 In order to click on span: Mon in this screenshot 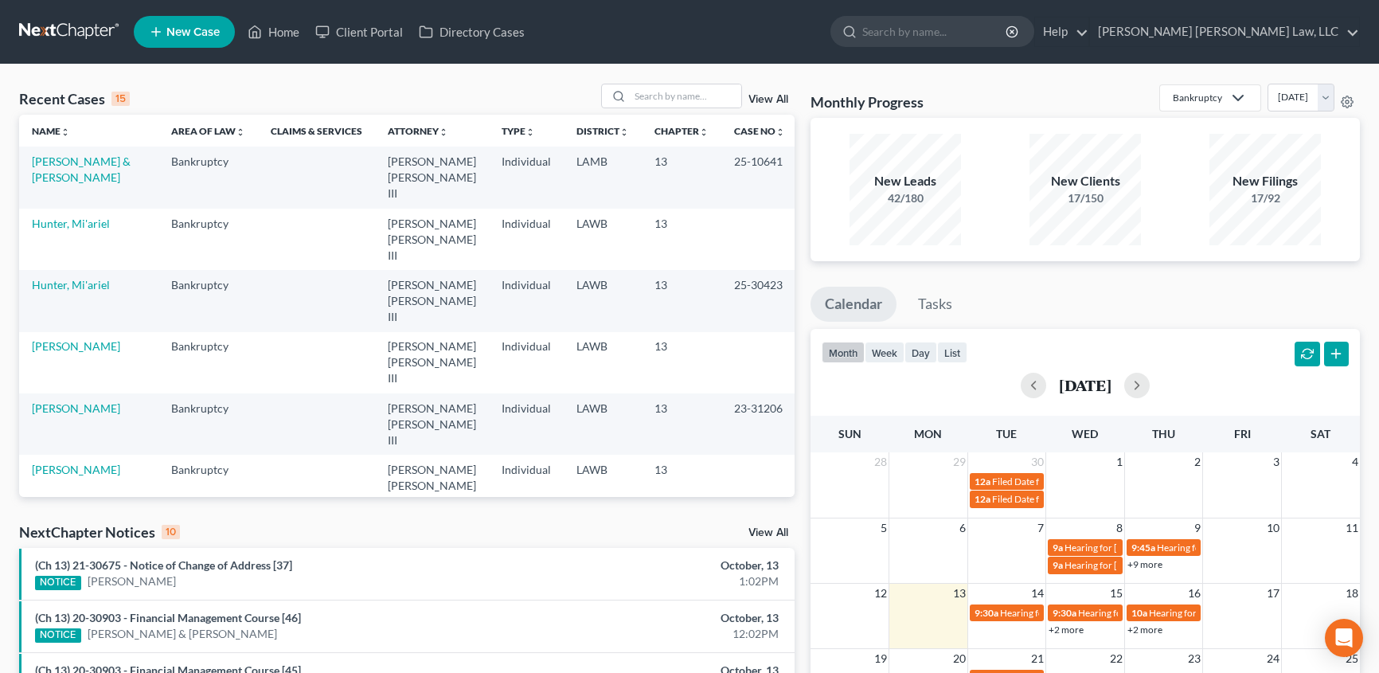, I will do `click(928, 433)`.